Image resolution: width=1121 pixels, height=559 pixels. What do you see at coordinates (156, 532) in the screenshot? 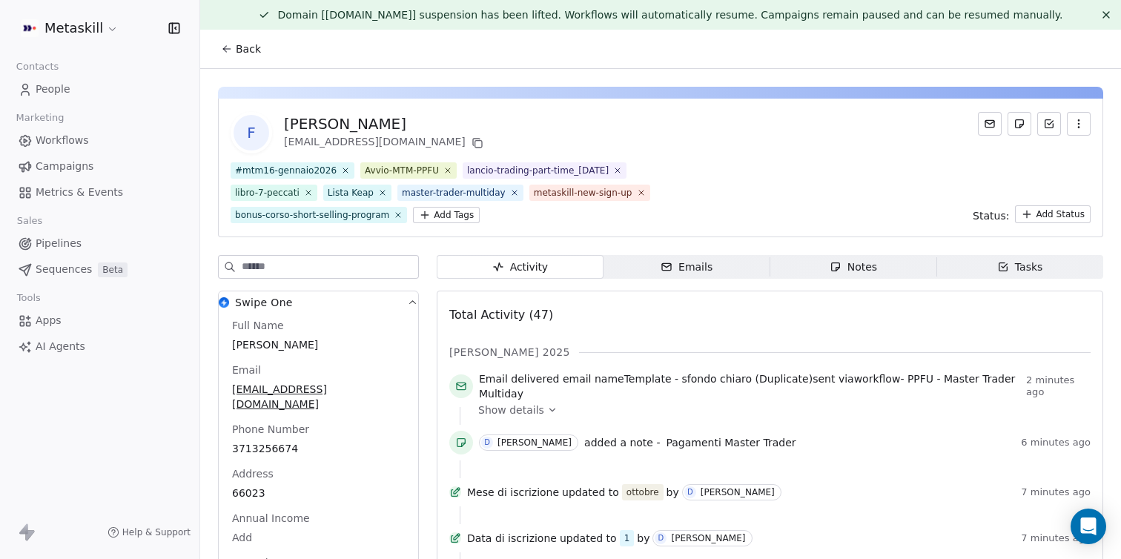
I see `span: Help & Support` at bounding box center [156, 532].